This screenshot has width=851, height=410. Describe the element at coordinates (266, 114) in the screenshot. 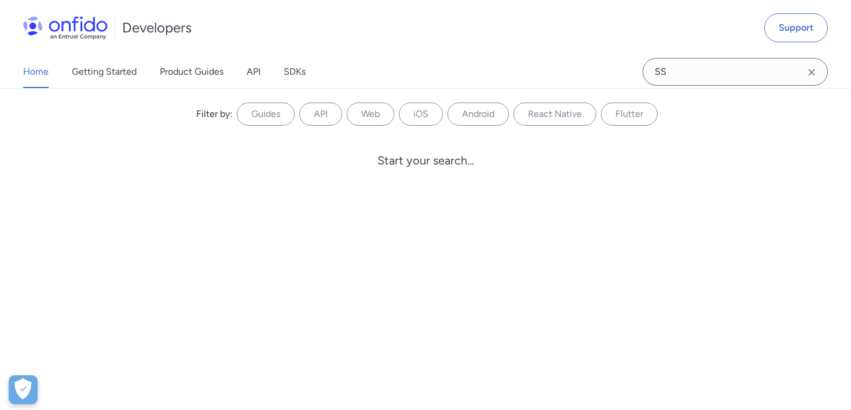

I see `label: Guides` at that location.